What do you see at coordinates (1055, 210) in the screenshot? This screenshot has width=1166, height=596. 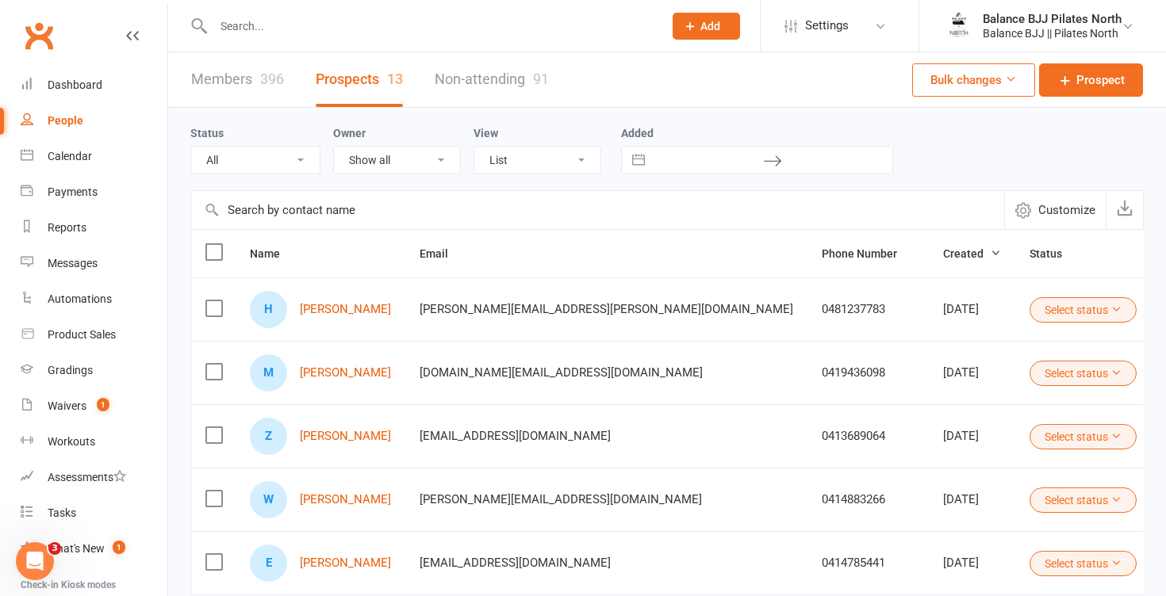 I see `button: Customize` at bounding box center [1055, 210].